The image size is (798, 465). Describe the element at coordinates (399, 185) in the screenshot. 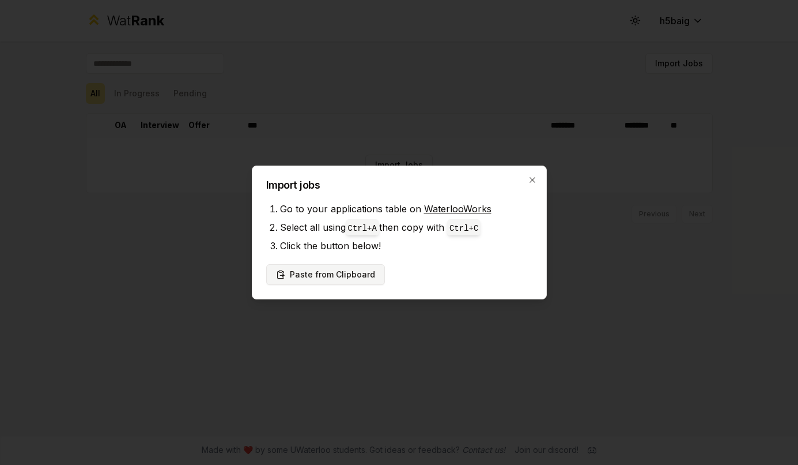

I see `h2: Import jobs` at that location.